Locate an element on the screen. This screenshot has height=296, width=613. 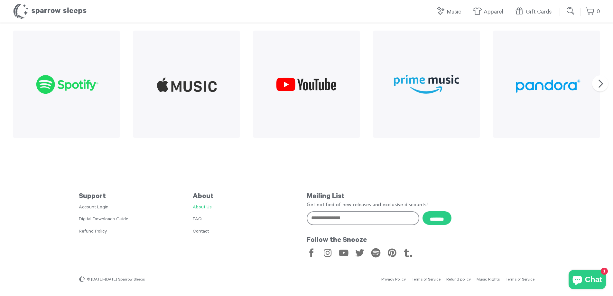
h5: About is located at coordinates (250, 197).